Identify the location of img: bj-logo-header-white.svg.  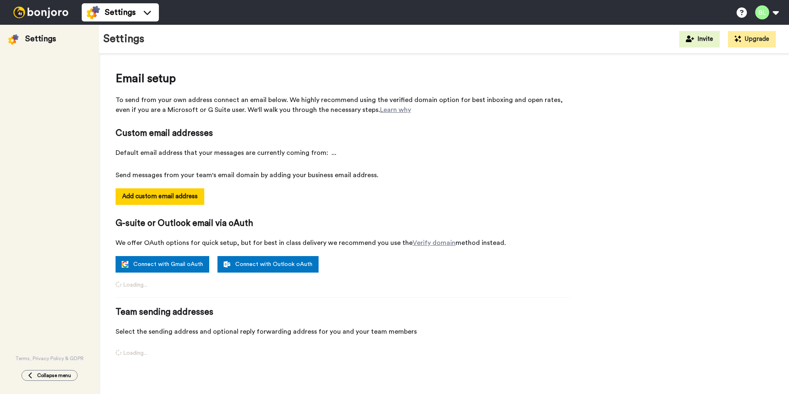
(41, 12).